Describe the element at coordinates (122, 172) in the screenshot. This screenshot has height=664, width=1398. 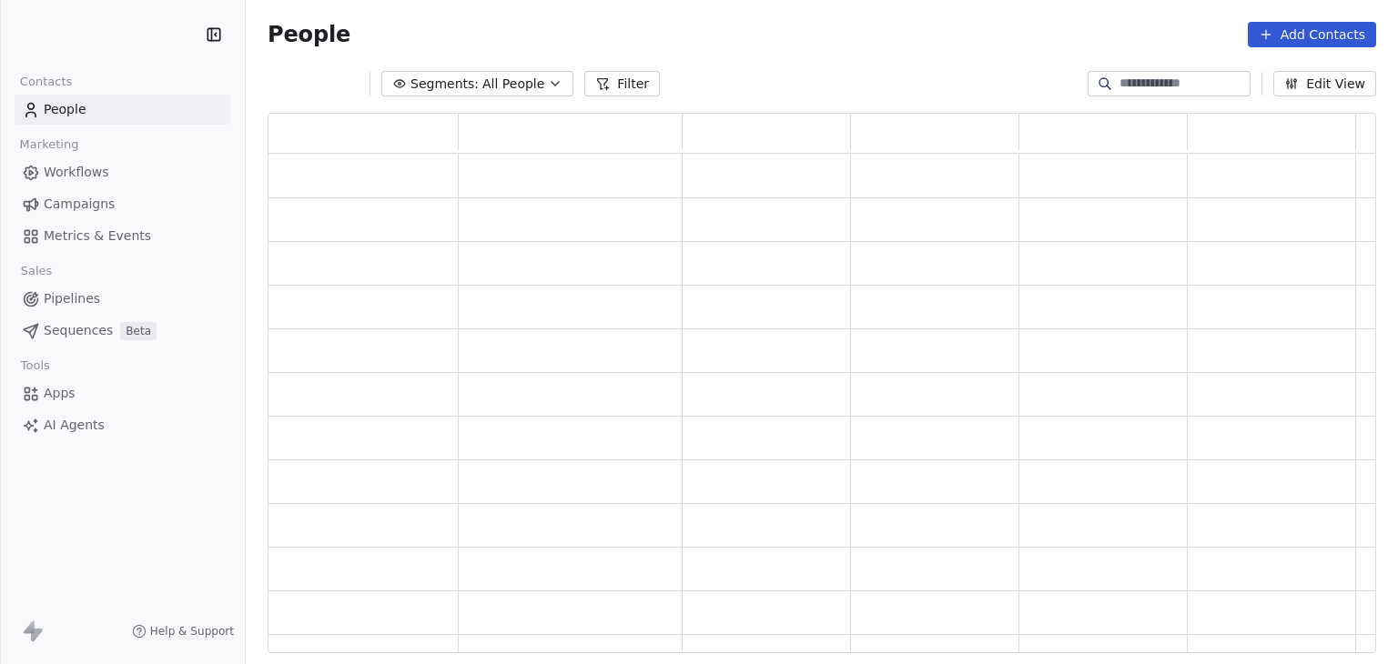
I see `a: Workflows` at that location.